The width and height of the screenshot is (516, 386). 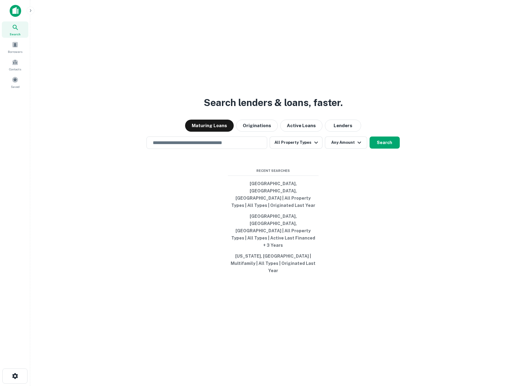 What do you see at coordinates (15, 52) in the screenshot?
I see `span: Borrowers` at bounding box center [15, 52].